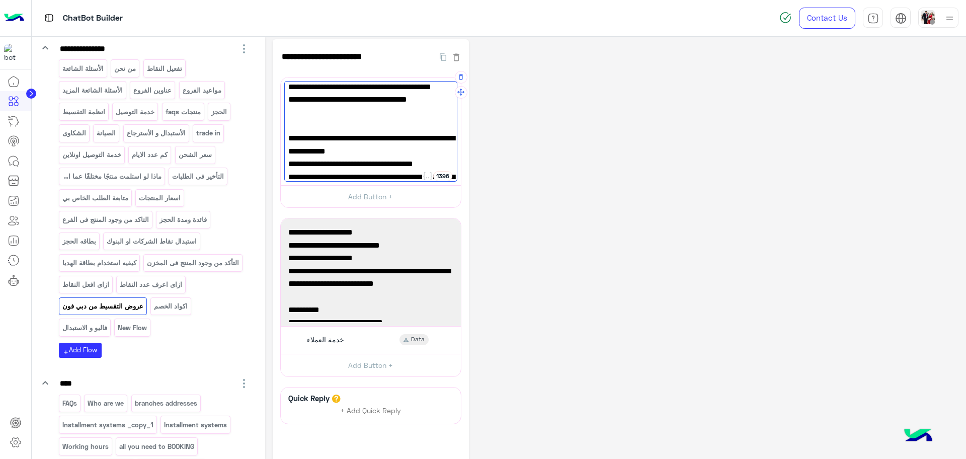  What do you see at coordinates (125, 68) in the screenshot?
I see `p: من نحن` at bounding box center [125, 68].